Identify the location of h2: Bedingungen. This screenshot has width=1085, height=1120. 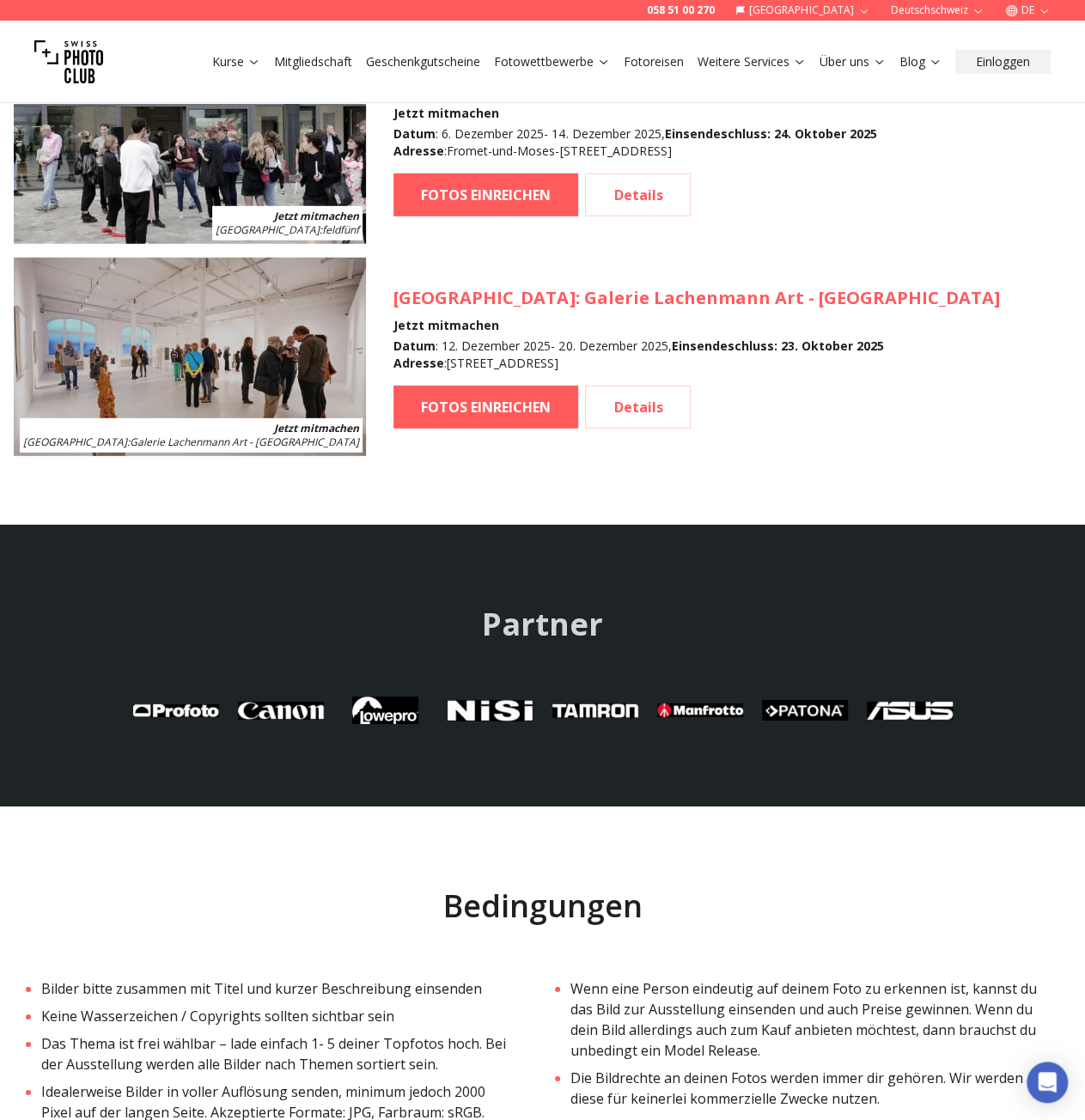
(542, 906).